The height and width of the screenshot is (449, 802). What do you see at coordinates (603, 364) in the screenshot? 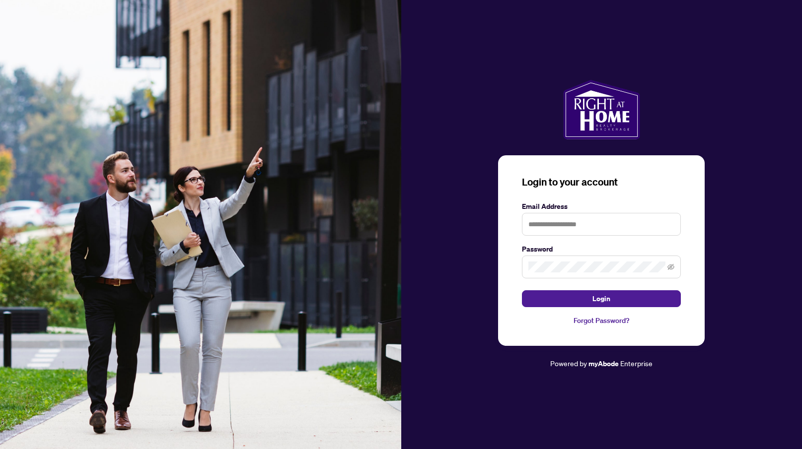
I see `a: myAbode` at bounding box center [603, 364].